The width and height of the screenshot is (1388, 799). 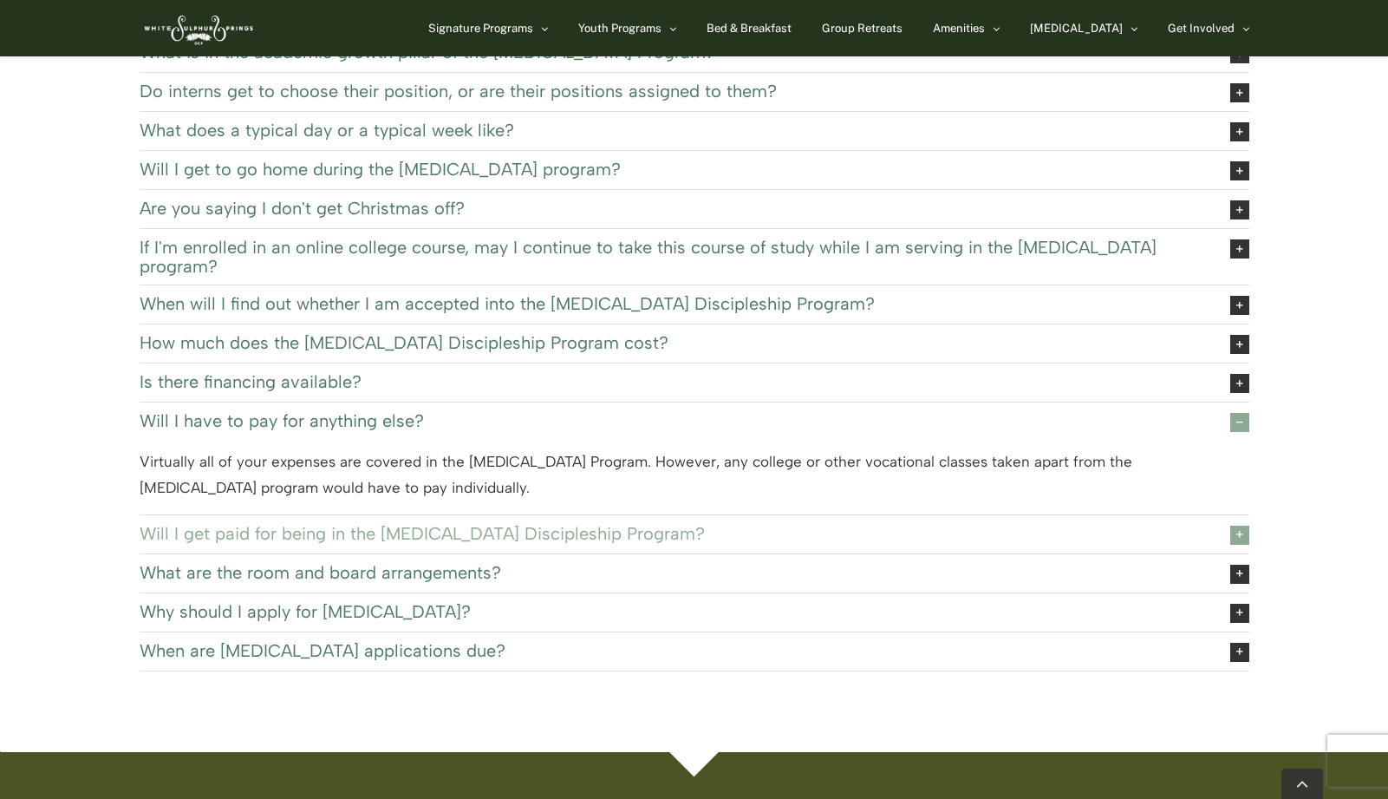 I want to click on a: Will I have to pay for anything else?, so click(x=695, y=421).